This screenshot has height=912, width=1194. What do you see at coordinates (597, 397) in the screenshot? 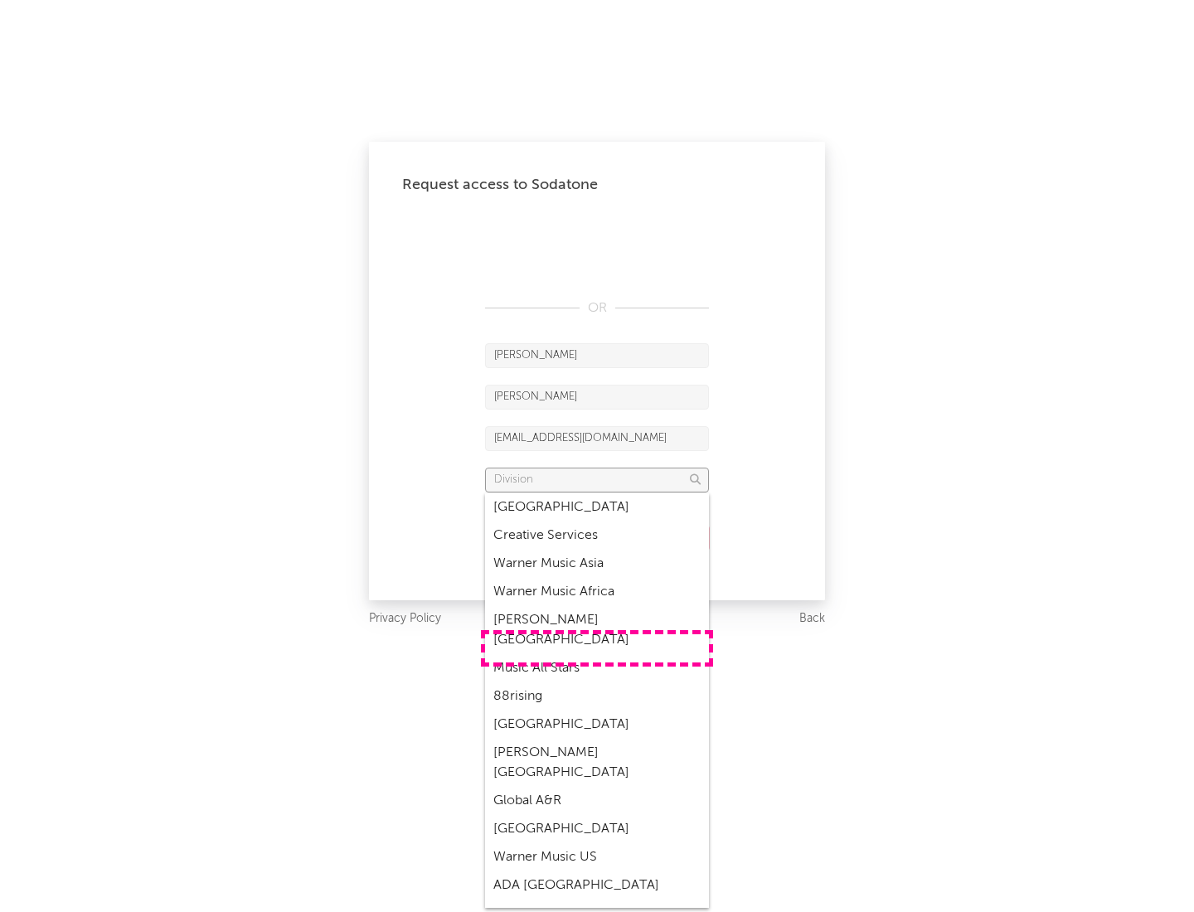
I see `input: Last Name` at bounding box center [597, 397].